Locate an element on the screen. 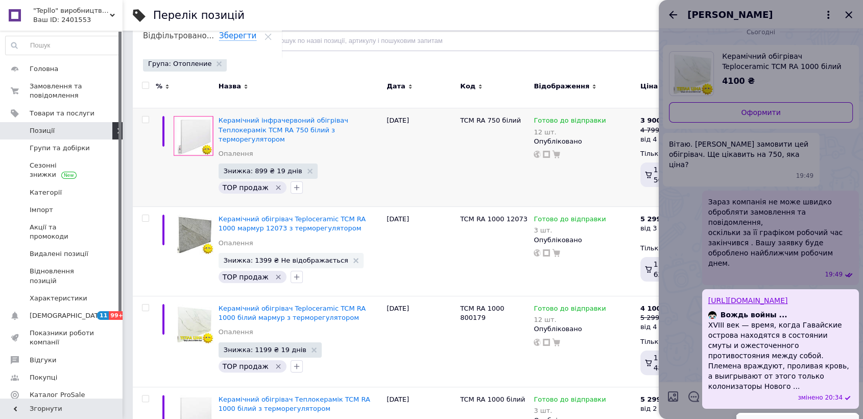  img: Керамический обогреватель Teploceramic TCM RA 1000 белый мрамор с терморегулятором is located at coordinates (193, 324).